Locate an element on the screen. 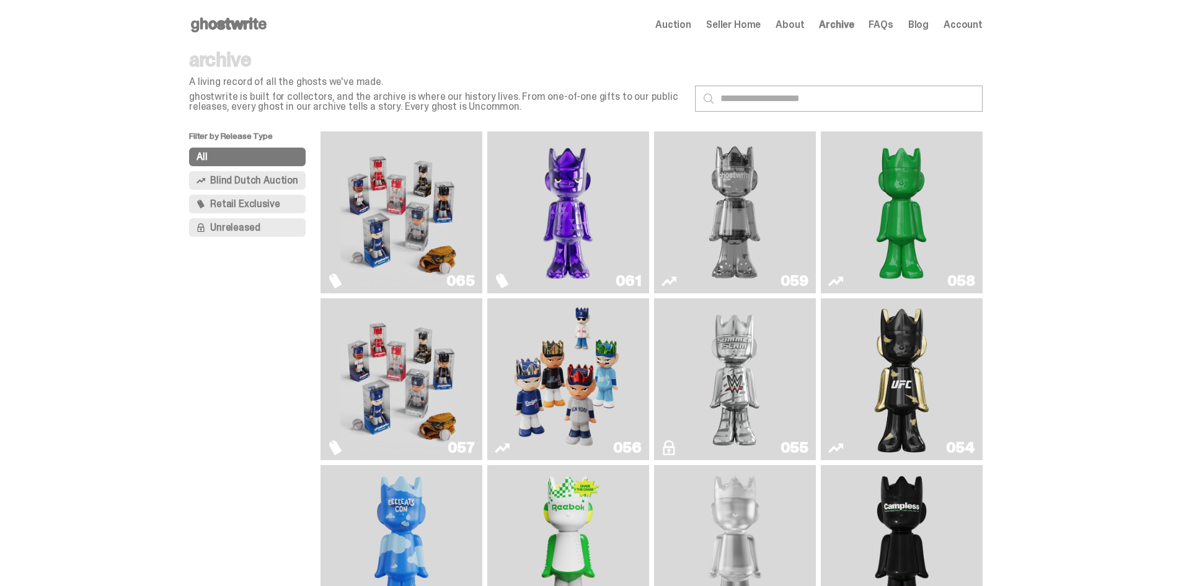 The width and height of the screenshot is (1181, 586). a: Archive is located at coordinates (836, 25).